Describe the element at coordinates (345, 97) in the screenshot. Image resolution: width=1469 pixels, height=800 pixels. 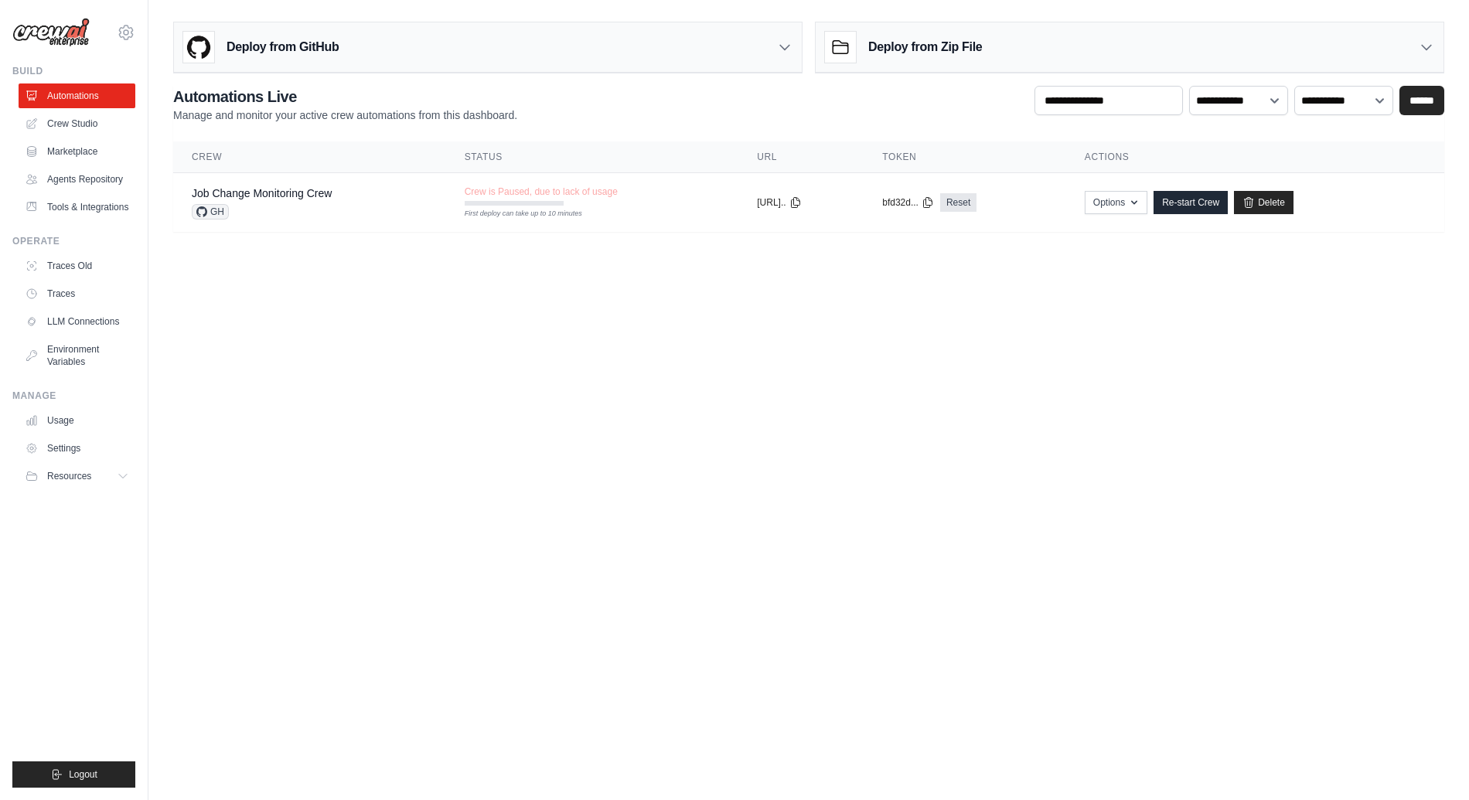
I see `h2: Automations Live` at that location.